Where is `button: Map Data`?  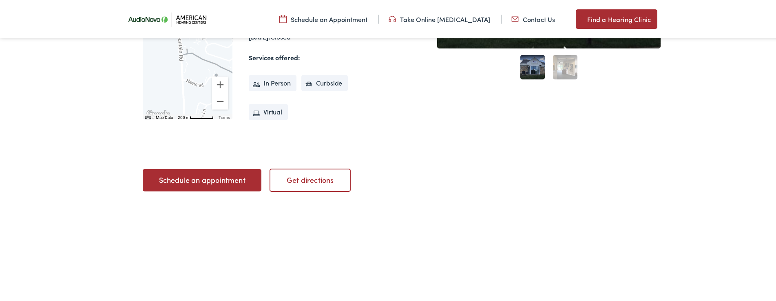
button: Map Data is located at coordinates (164, 117).